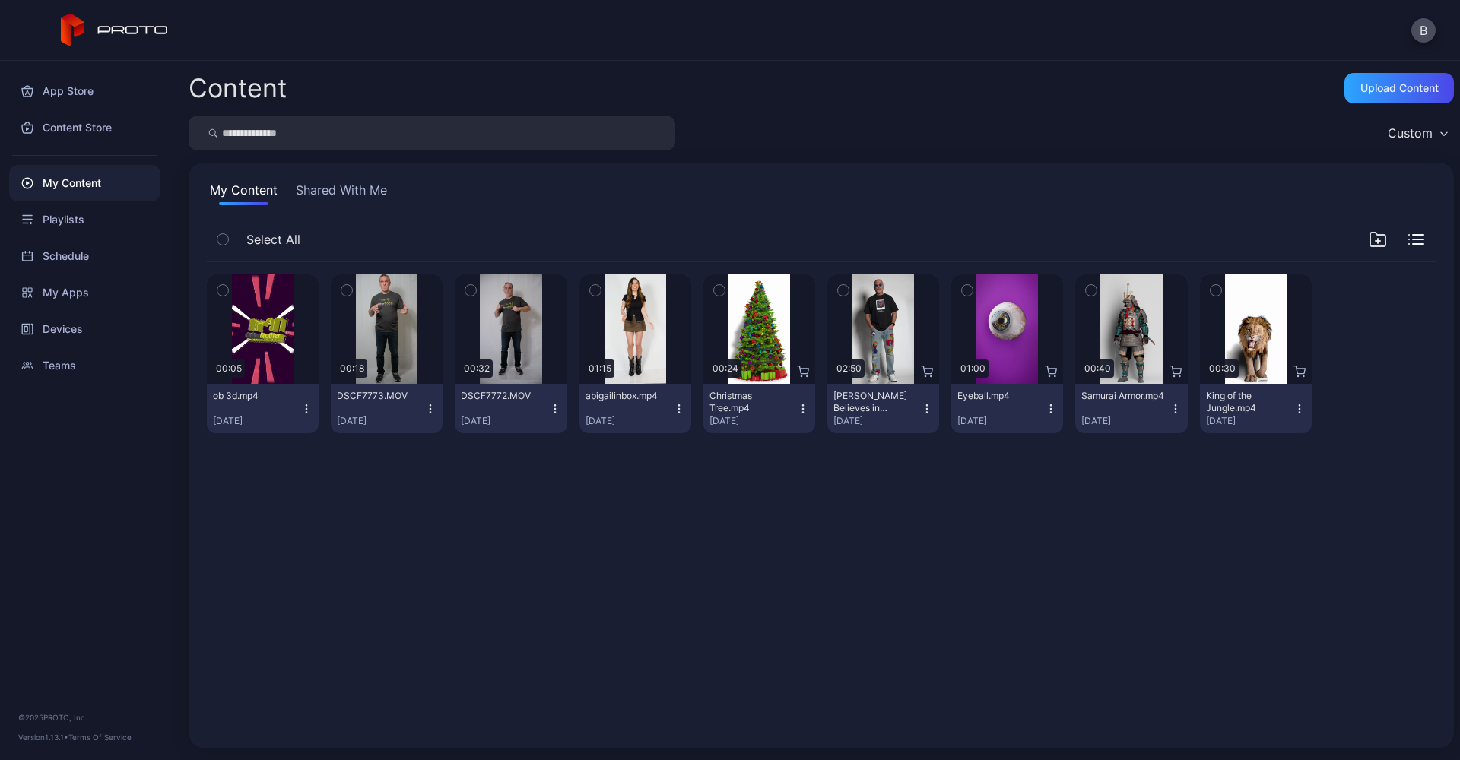  Describe the element at coordinates (84, 183) in the screenshot. I see `div: My Content` at that location.